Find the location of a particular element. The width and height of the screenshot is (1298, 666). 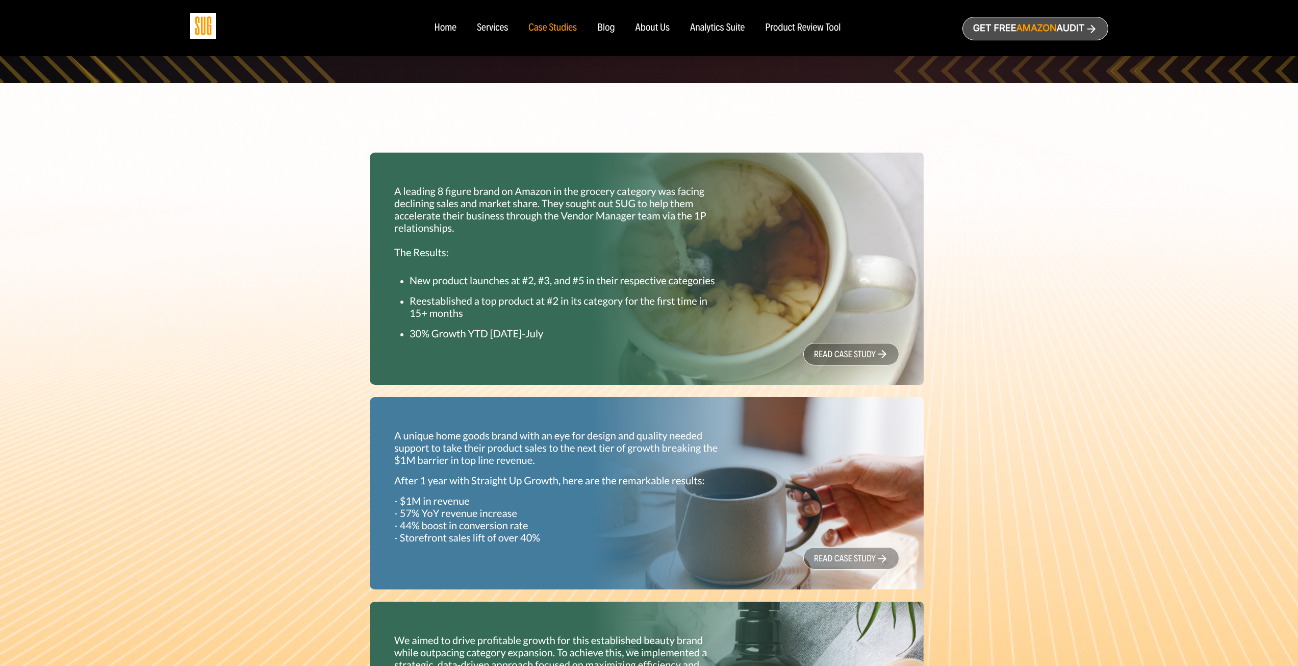

a: Product Review Tool is located at coordinates (803, 28).